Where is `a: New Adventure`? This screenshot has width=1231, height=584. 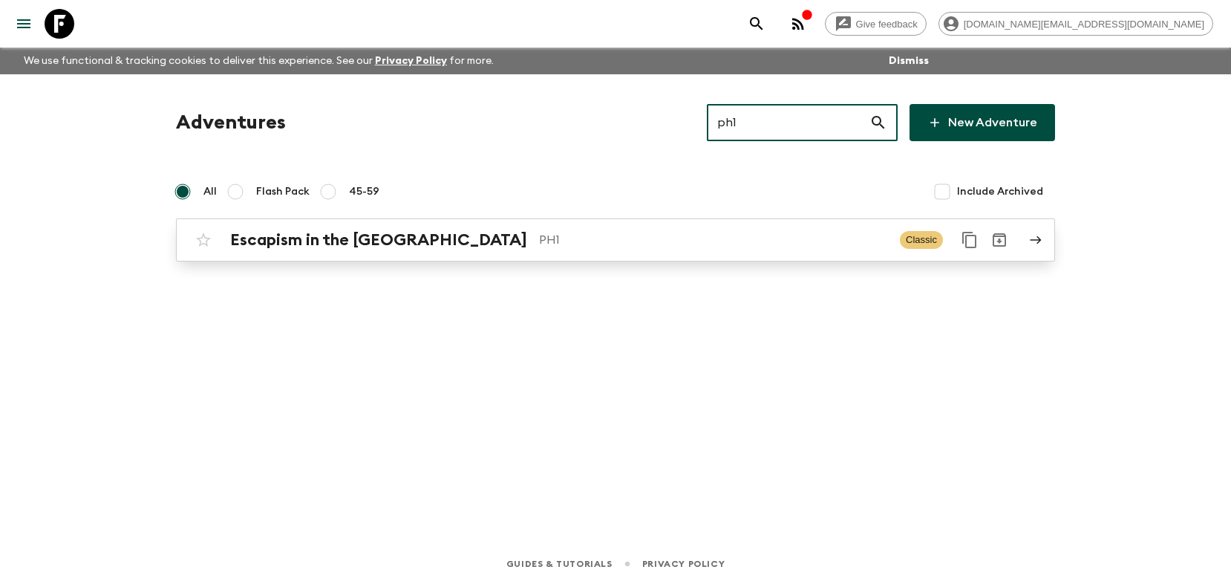
a: New Adventure is located at coordinates (982, 122).